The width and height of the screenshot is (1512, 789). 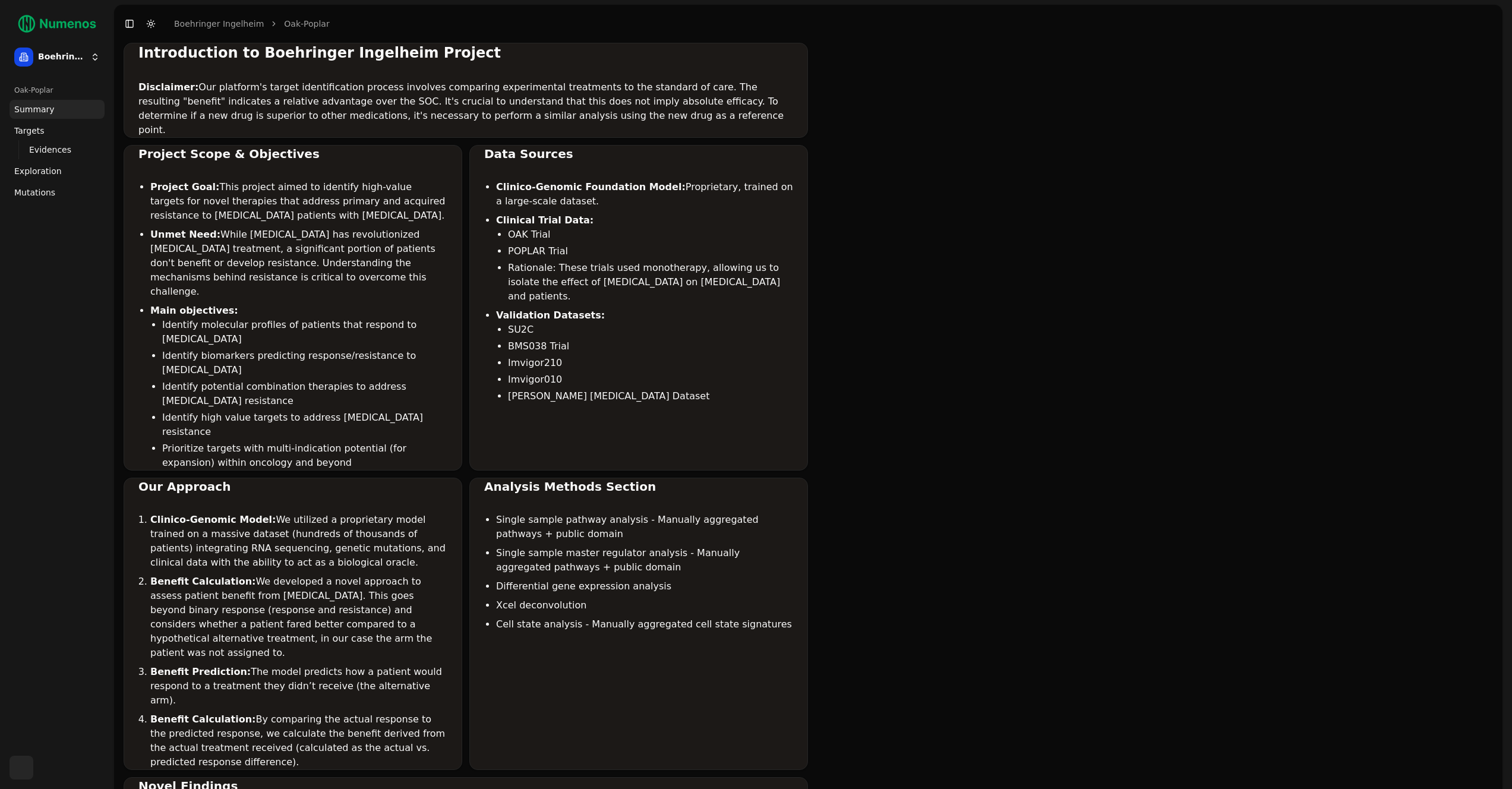 I want to click on p: Our platform's target identification process involves comparing experimental treatments to the st..., so click(x=466, y=109).